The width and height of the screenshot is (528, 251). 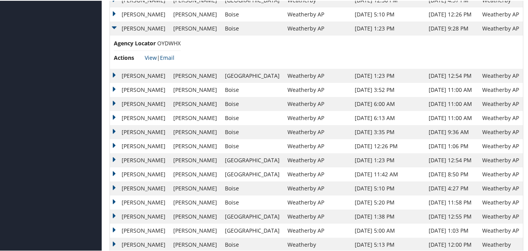 What do you see at coordinates (167, 57) in the screenshot?
I see `a: Email` at bounding box center [167, 57].